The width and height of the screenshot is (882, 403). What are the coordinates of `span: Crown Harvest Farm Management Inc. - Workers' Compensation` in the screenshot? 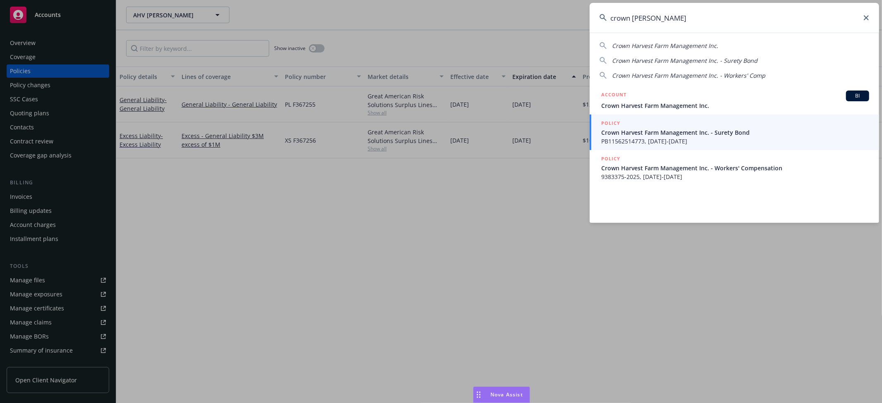 It's located at (735, 168).